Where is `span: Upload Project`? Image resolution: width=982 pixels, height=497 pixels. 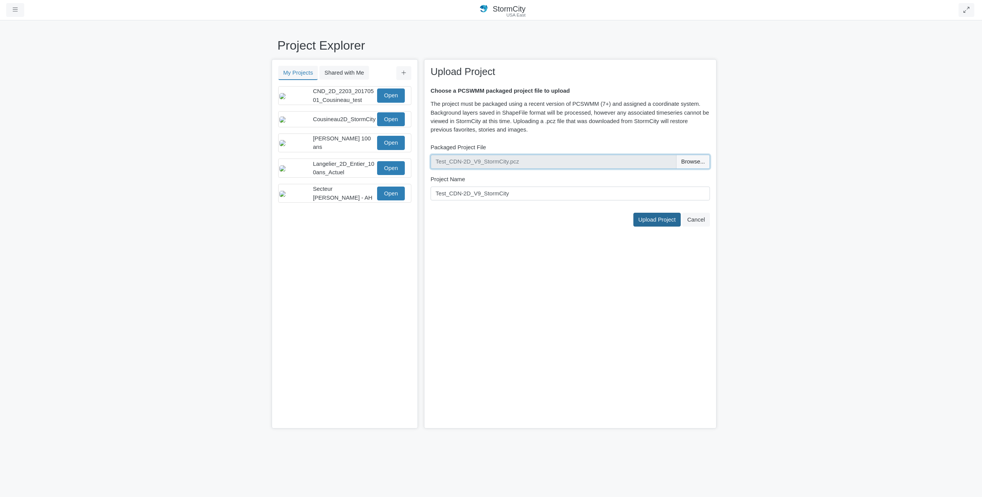
span: Upload Project is located at coordinates (657, 220).